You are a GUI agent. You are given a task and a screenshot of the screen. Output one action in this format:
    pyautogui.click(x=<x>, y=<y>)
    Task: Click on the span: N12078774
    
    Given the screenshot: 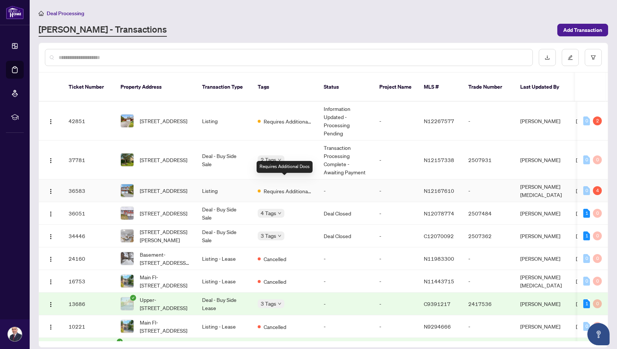 What is the action you would take?
    pyautogui.click(x=439, y=213)
    